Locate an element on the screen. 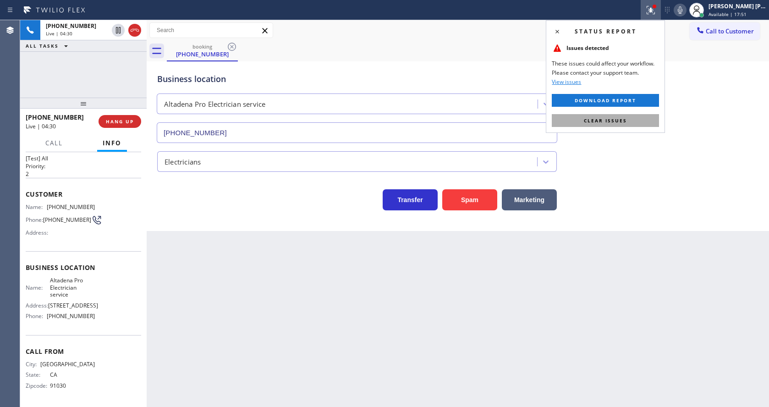 The image size is (769, 407). div: (626) 318-3488 is located at coordinates (202, 50).